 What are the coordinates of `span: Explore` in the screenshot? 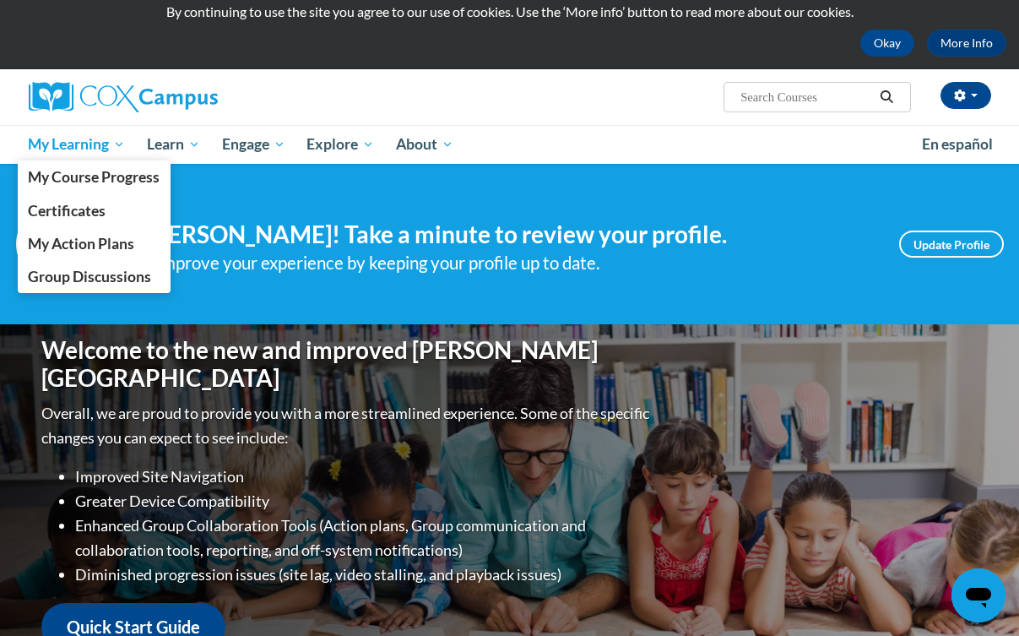 It's located at (340, 144).